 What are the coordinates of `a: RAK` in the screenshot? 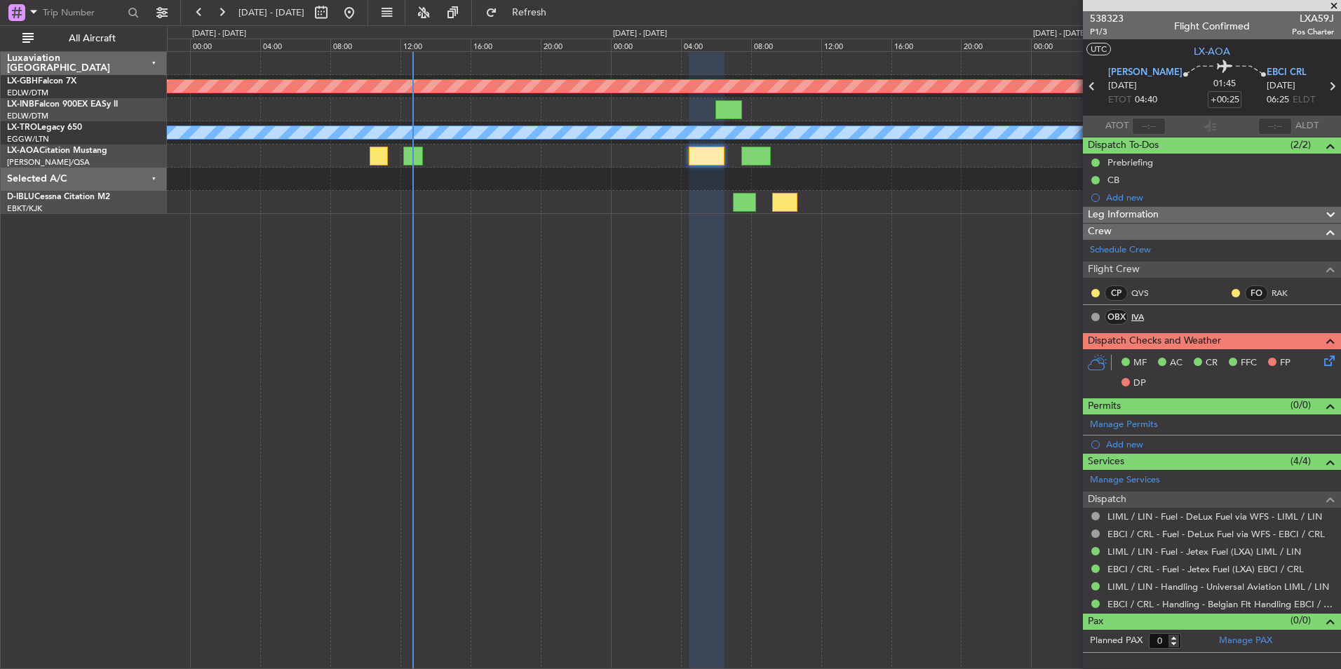 It's located at (1287, 293).